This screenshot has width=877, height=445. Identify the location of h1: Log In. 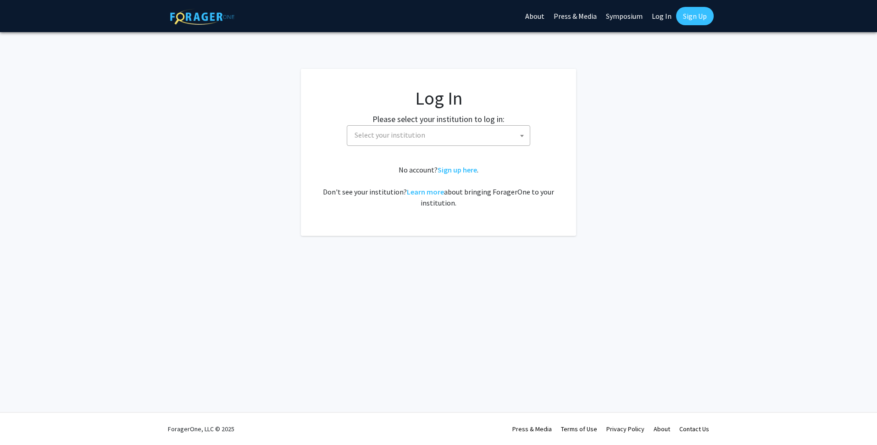
(438, 98).